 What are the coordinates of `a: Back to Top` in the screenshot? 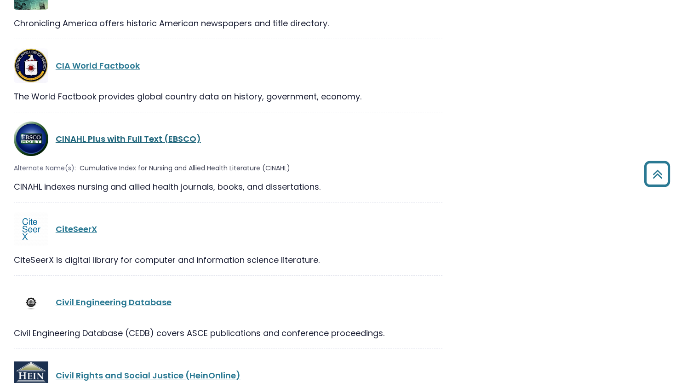 It's located at (658, 173).